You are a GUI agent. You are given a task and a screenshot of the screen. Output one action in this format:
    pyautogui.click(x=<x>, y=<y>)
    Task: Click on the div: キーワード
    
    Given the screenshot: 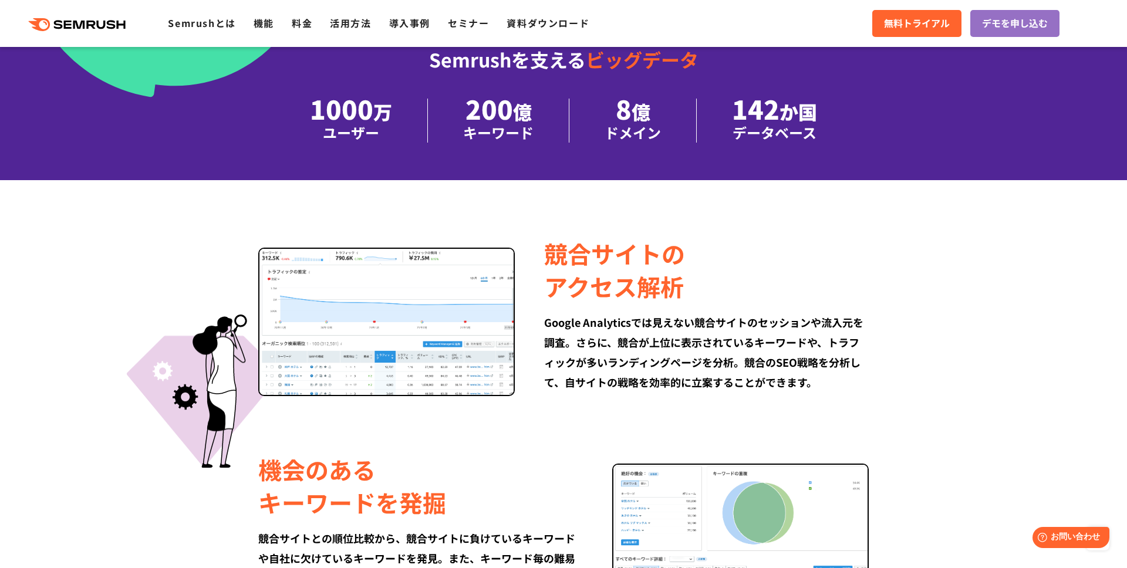 What is the action you would take?
    pyautogui.click(x=499, y=132)
    